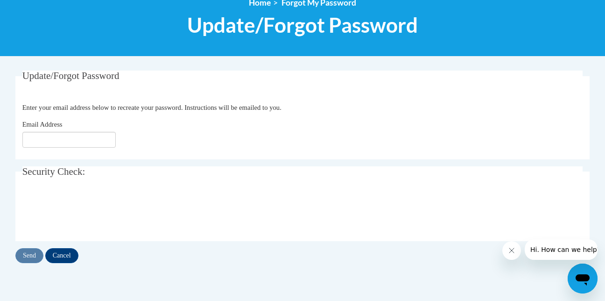 The image size is (605, 301). I want to click on span: Email Address, so click(42, 124).